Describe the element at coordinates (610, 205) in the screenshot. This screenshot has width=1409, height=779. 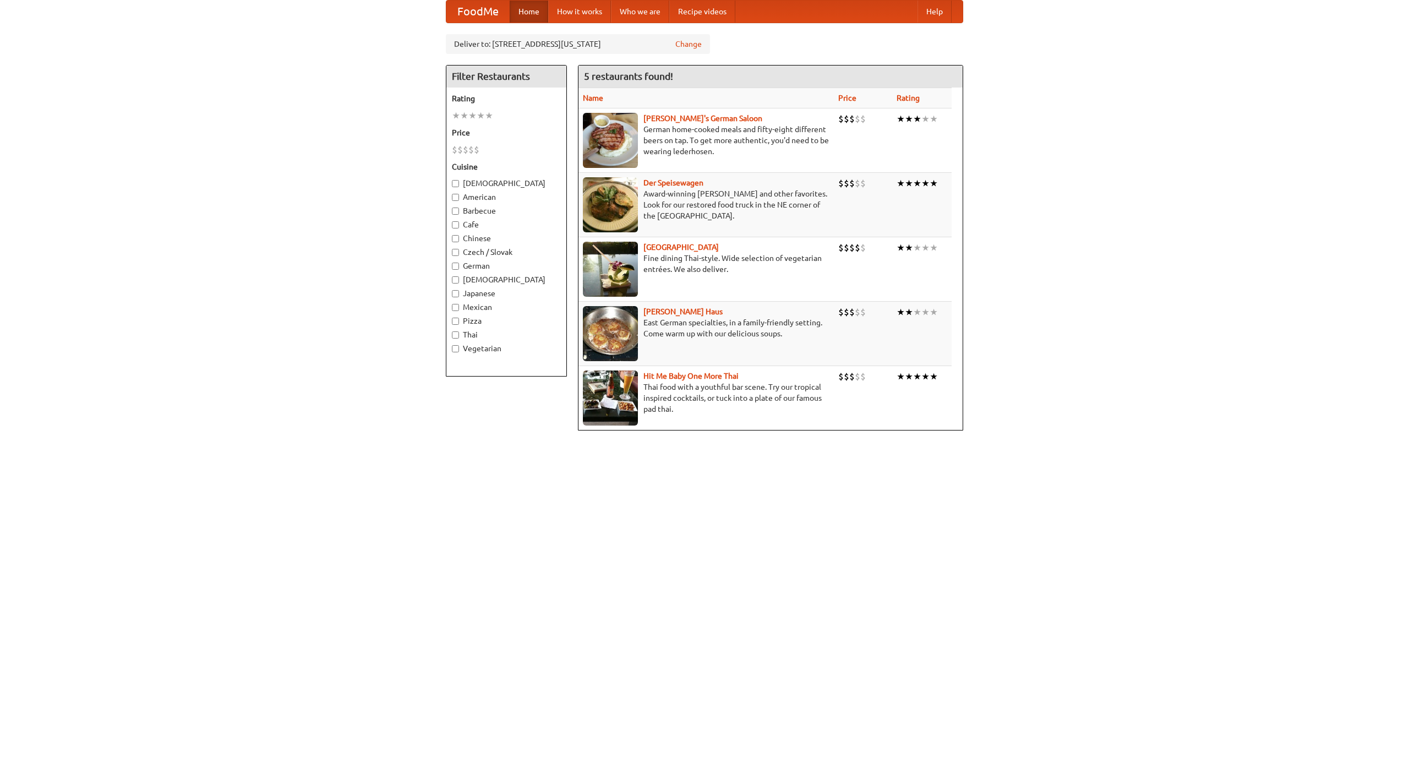
I see `img: speisewagen.jpg` at that location.